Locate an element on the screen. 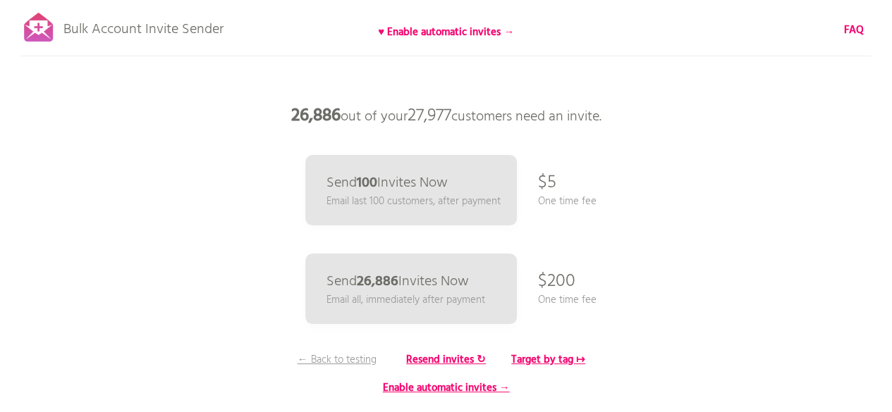  p: Email last 100 customers, after payment is located at coordinates (413, 202).